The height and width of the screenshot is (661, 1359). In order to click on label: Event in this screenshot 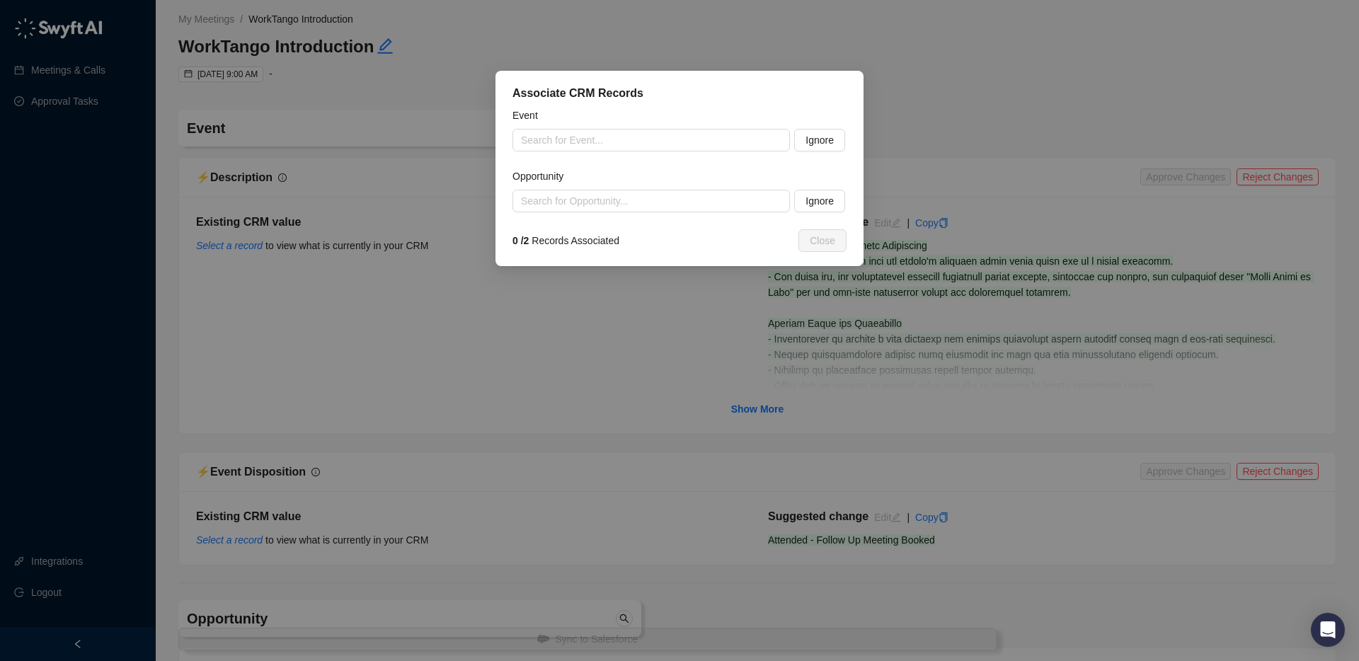, I will do `click(530, 115)`.